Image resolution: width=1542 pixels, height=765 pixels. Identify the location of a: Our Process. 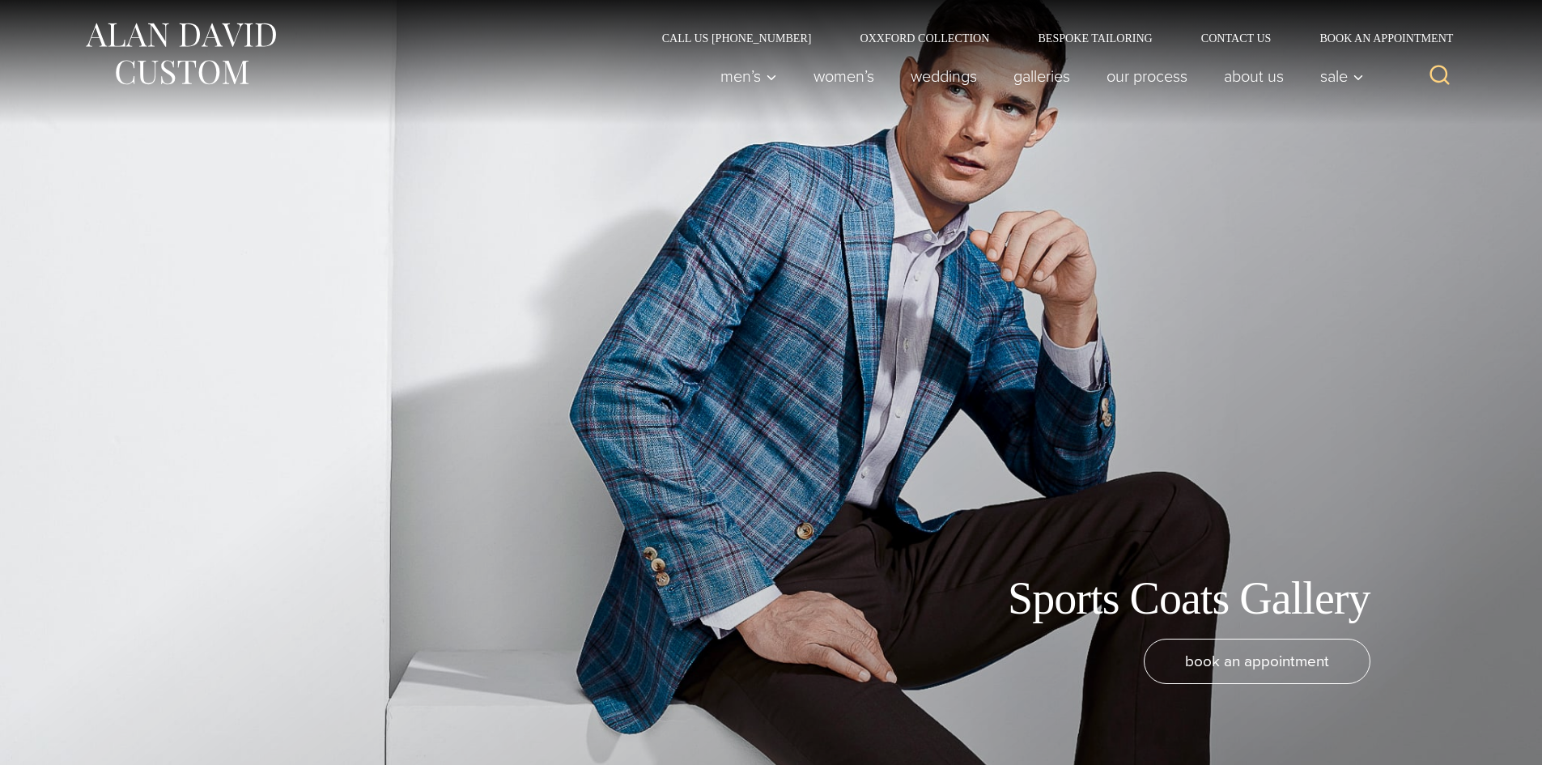
(1147, 76).